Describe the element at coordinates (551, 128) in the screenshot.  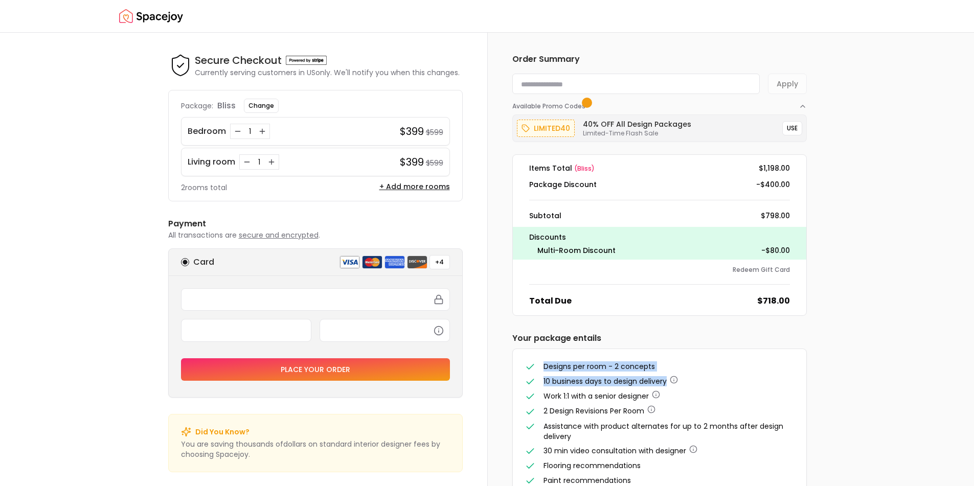
I see `p: limited40` at that location.